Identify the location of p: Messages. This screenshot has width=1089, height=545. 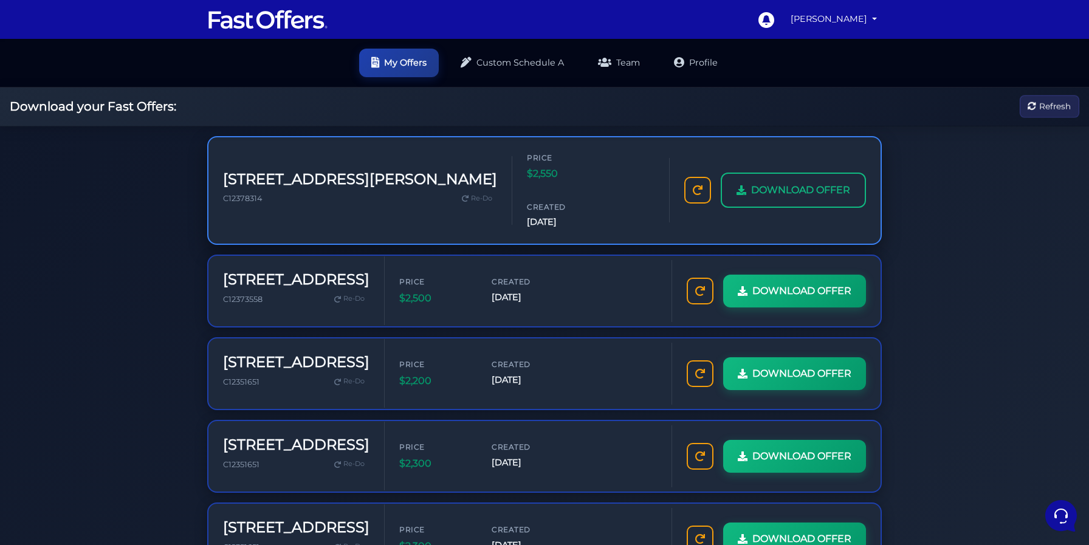
(122, 413).